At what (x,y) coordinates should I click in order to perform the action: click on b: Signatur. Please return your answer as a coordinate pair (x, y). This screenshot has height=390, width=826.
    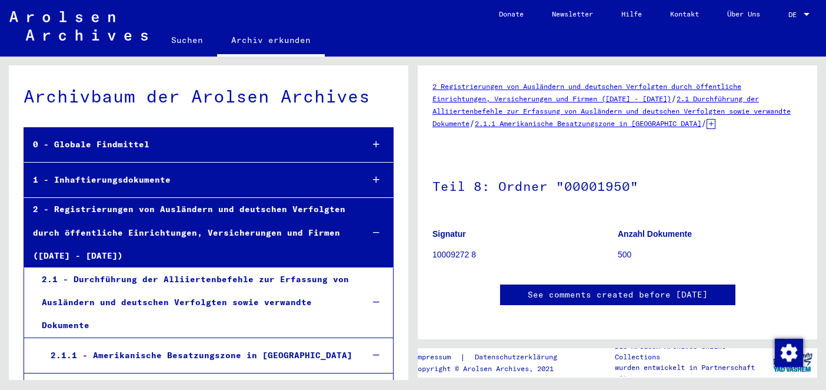
    Looking at the image, I should click on (449, 234).